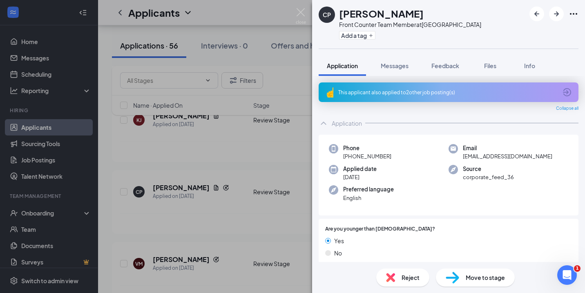 Image resolution: width=585 pixels, height=293 pixels. I want to click on svg: ArrowLeftNew, so click(537, 14).